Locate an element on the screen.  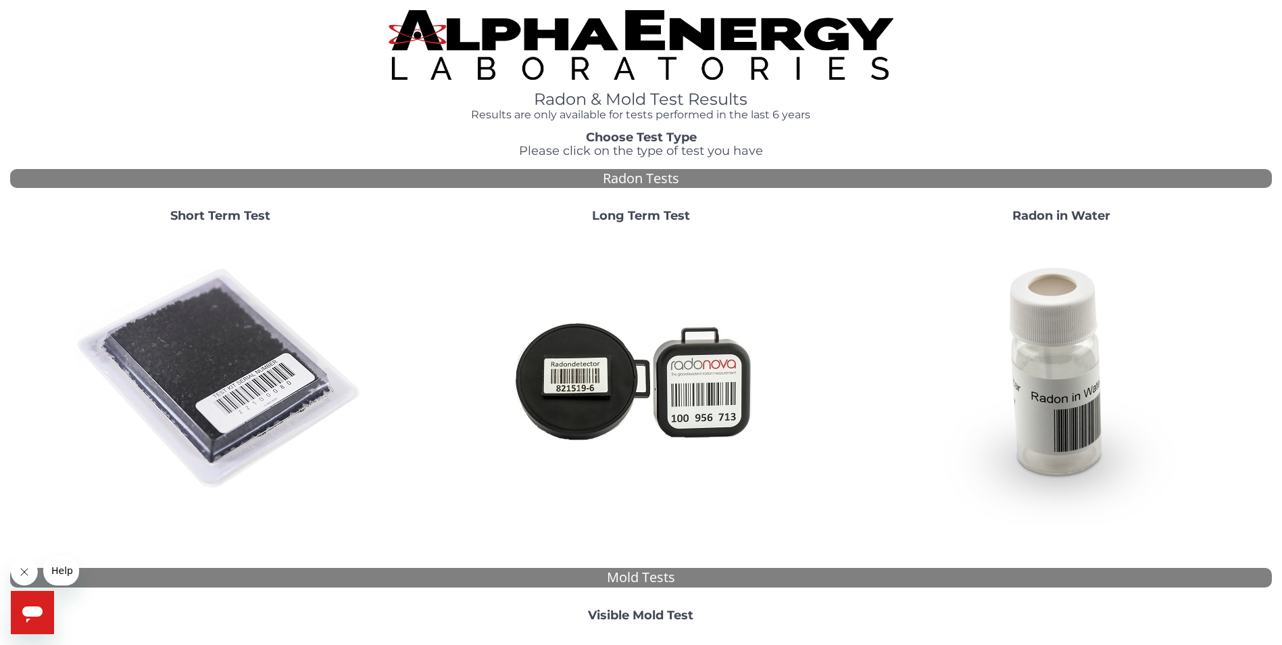
div: Radon Tests is located at coordinates (641, 178).